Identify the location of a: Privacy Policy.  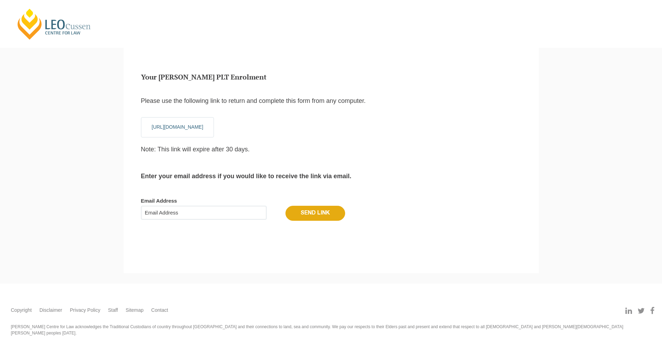
(85, 310).